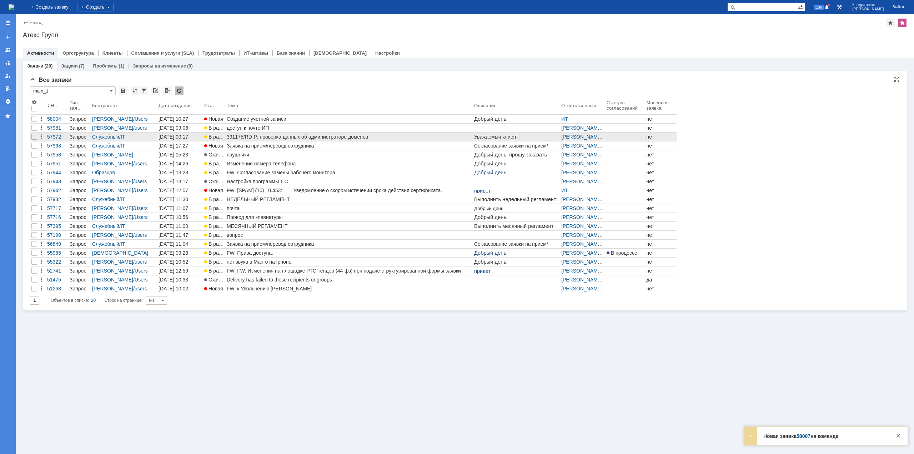 The height and width of the screenshot is (454, 914). What do you see at coordinates (112, 53) in the screenshot?
I see `a: Клиенты` at bounding box center [112, 53].